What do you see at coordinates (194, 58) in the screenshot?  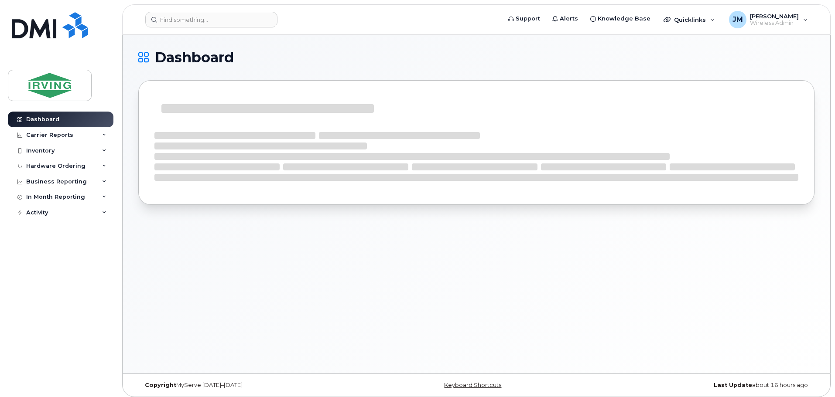 I see `span: Dashboard` at bounding box center [194, 58].